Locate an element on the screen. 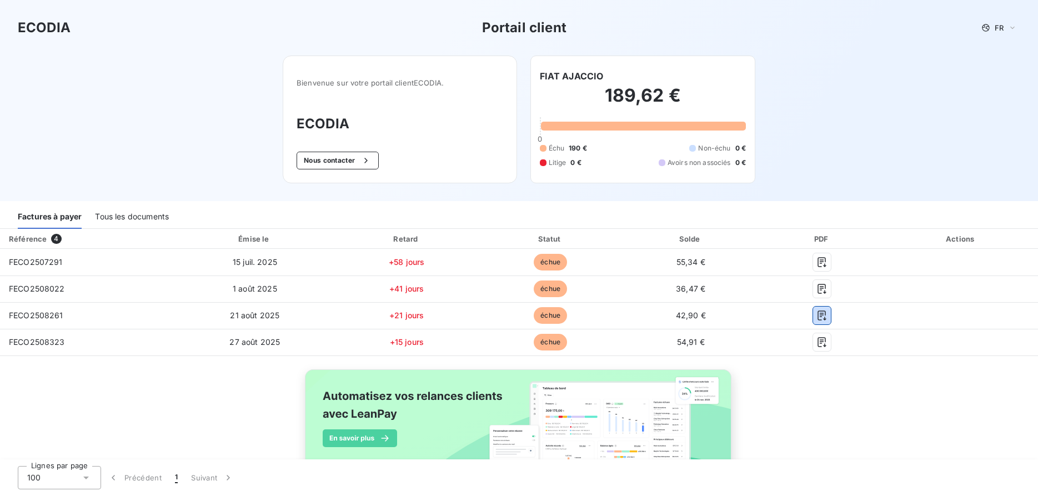 The image size is (1038, 496). span: Échu is located at coordinates (556, 148).